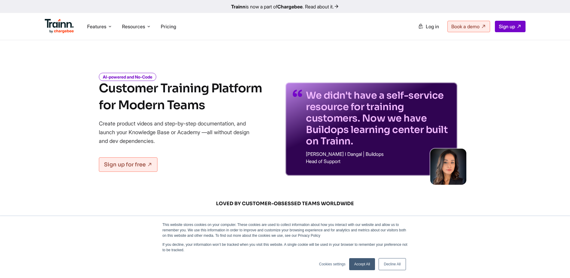 This screenshot has height=278, width=570. I want to click on span: LOVED BY CUSTOMER-OBSESSED TEAMS WORLDWIDE, so click(285, 203).